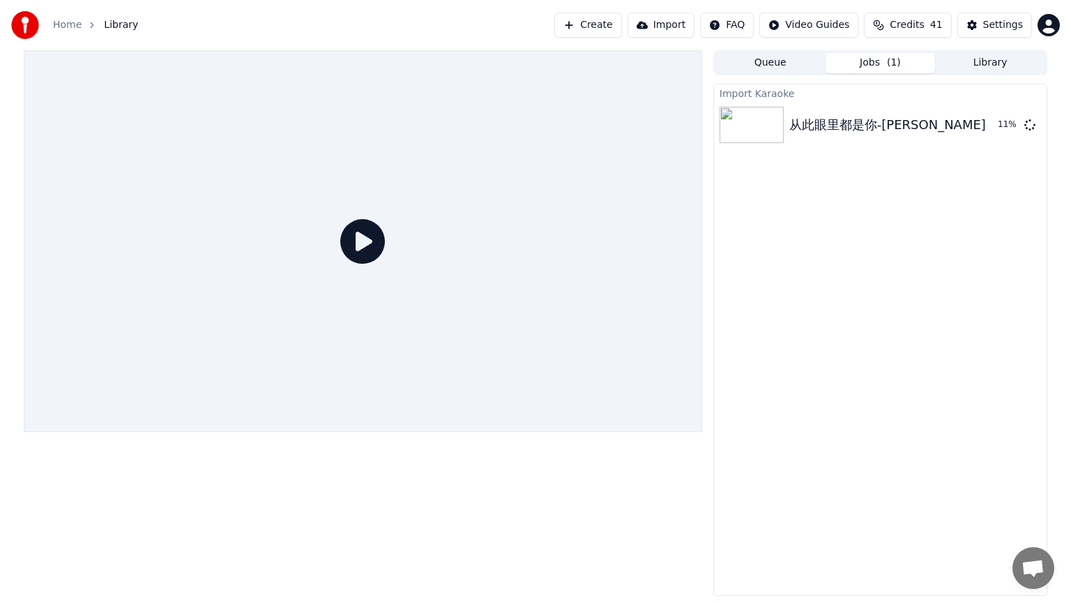 This screenshot has width=1071, height=603. Describe the element at coordinates (727, 25) in the screenshot. I see `button: FAQ` at that location.